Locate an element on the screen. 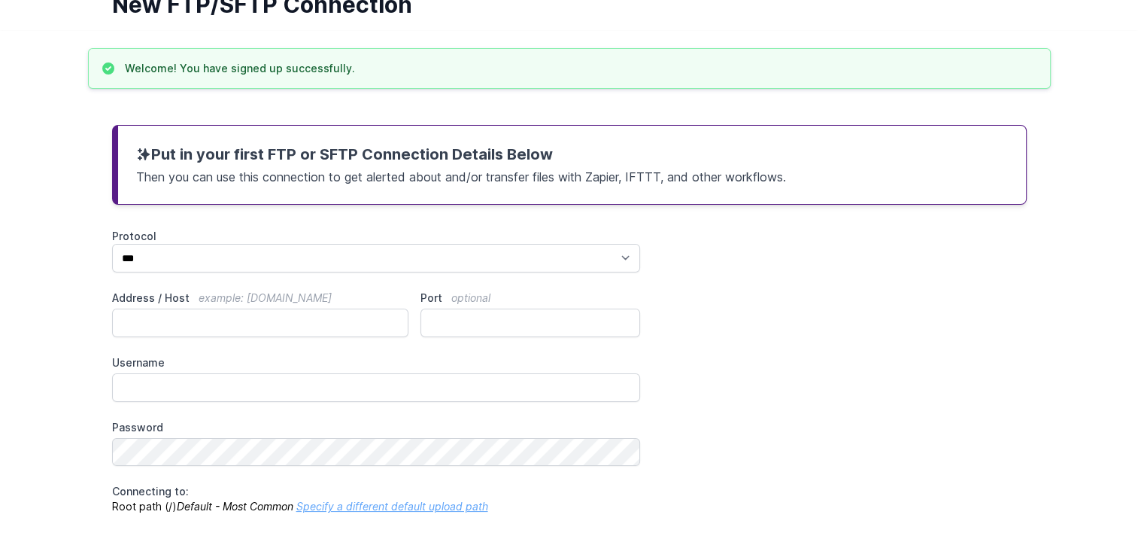  label: Port is located at coordinates (530, 298).